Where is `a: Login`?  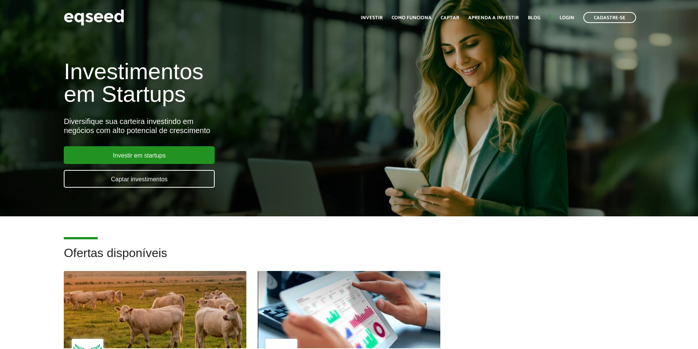
a: Login is located at coordinates (567, 18).